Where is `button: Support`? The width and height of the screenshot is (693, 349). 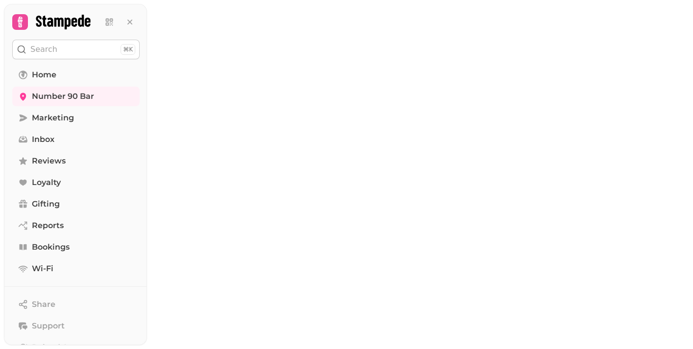
button: Support is located at coordinates (76, 326).